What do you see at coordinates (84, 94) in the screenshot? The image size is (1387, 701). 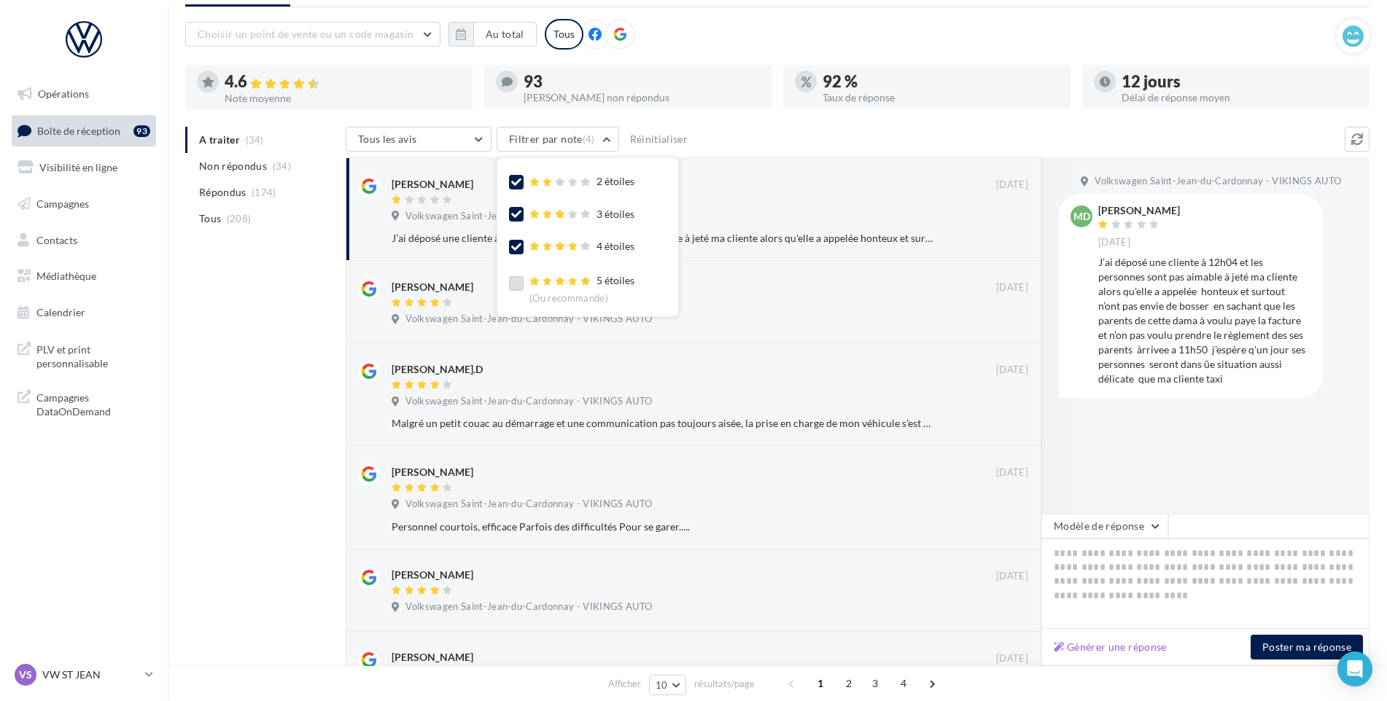 I see `a: Opérations` at bounding box center [84, 94].